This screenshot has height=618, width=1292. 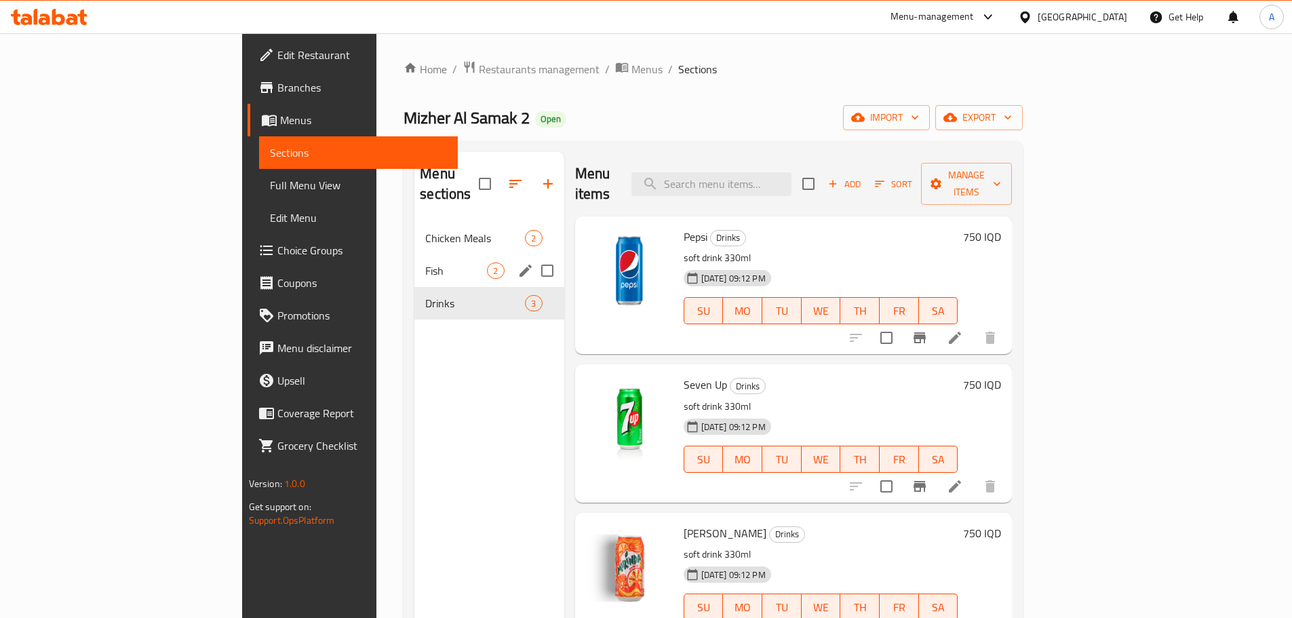 I want to click on span: Edit Restaurant, so click(x=362, y=55).